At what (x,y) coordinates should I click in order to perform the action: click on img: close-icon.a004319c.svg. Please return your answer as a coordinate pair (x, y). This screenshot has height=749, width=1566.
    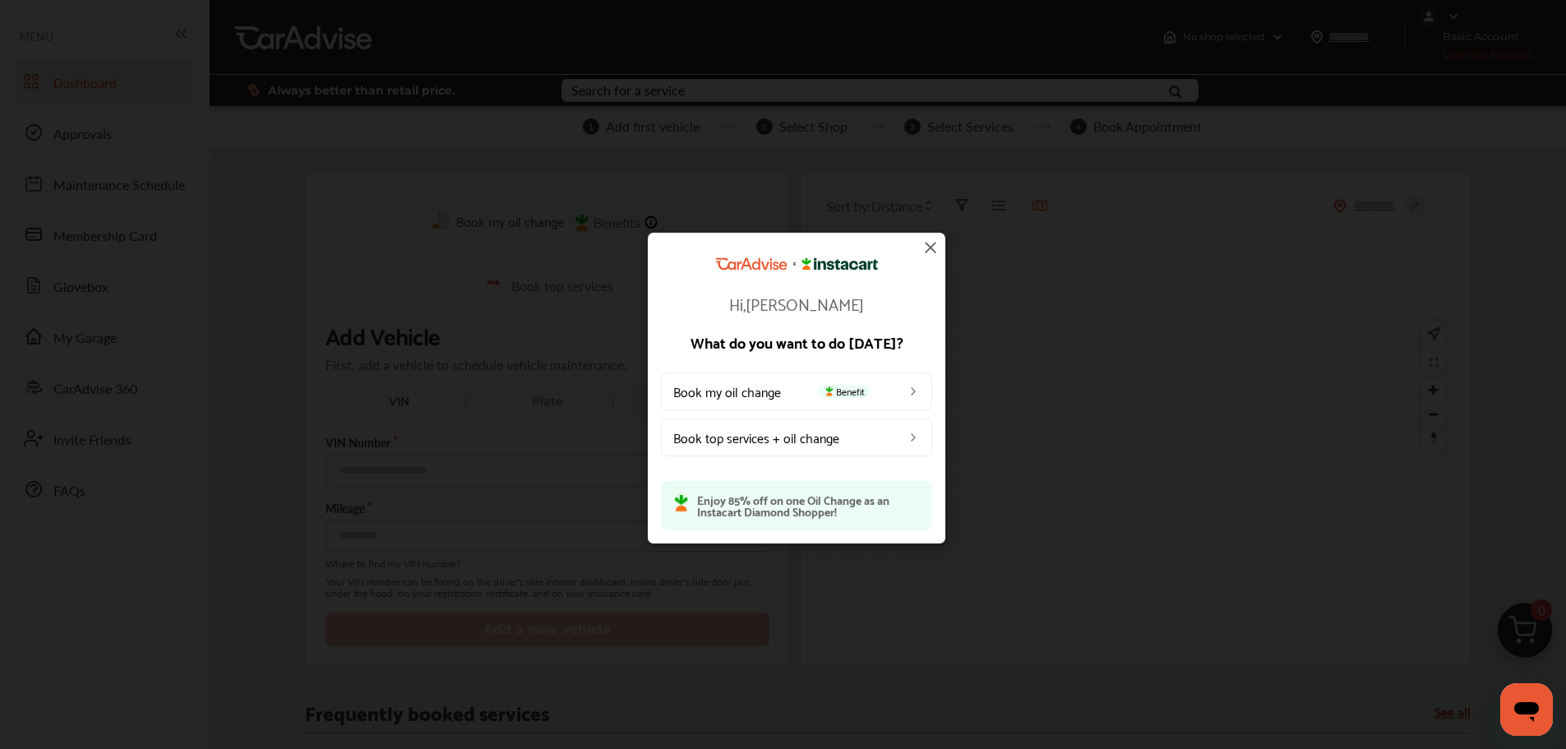
    Looking at the image, I should click on (930, 247).